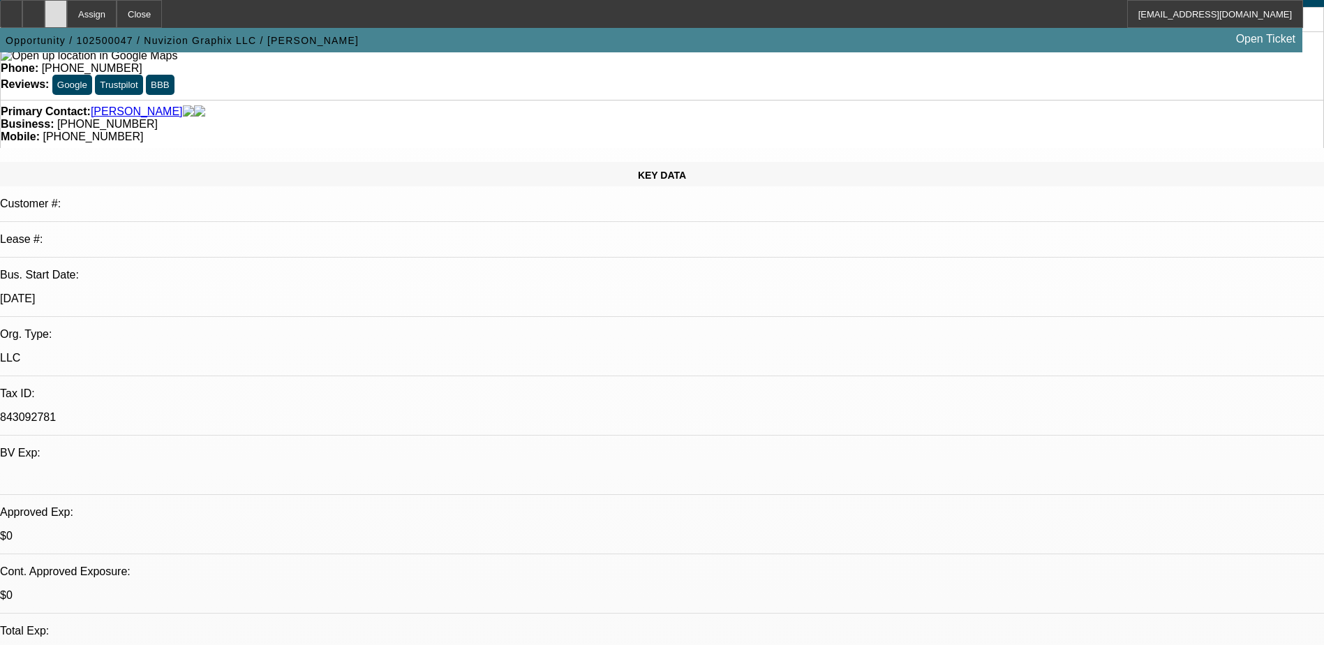 The width and height of the screenshot is (1324, 645). I want to click on button: BBB, so click(160, 84).